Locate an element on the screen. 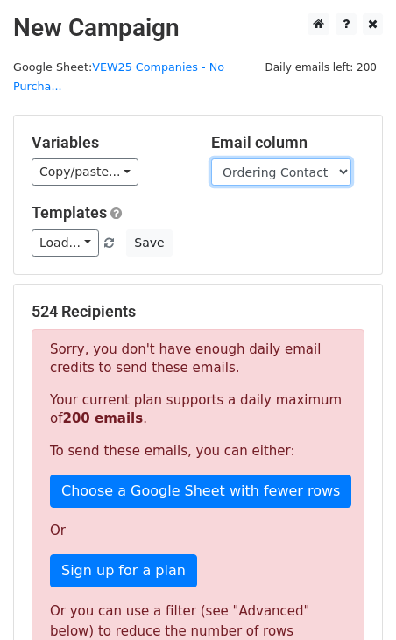  strong: 200 emails is located at coordinates (102, 418).